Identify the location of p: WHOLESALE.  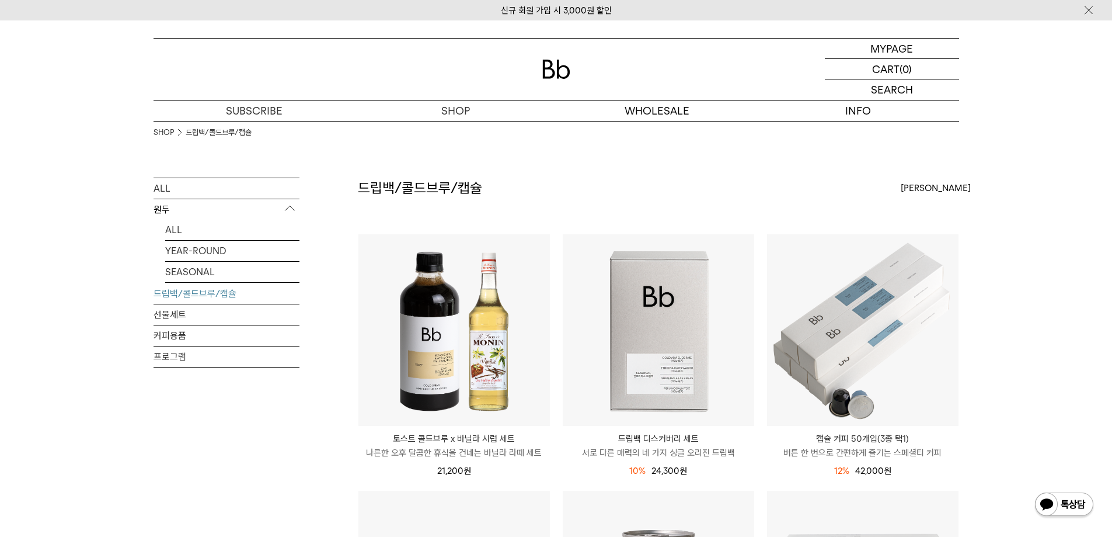
(657, 110).